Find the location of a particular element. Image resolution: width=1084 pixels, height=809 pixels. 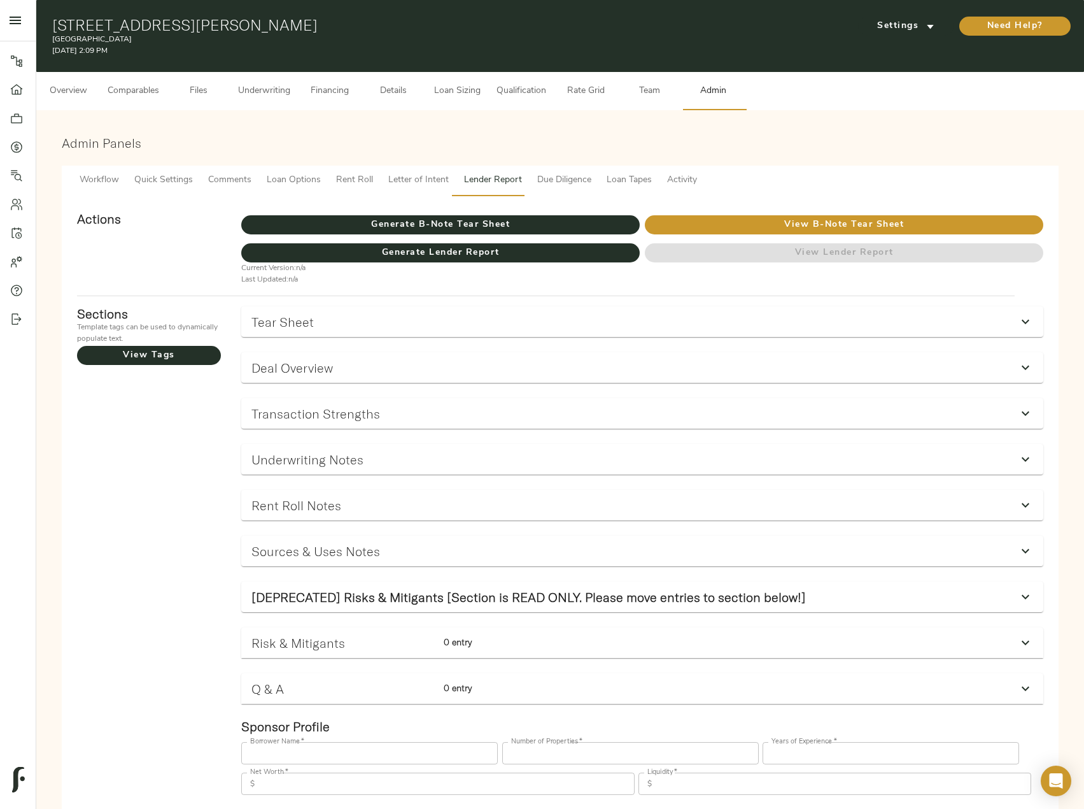

div: Rent Roll Notes is located at coordinates (642, 505).